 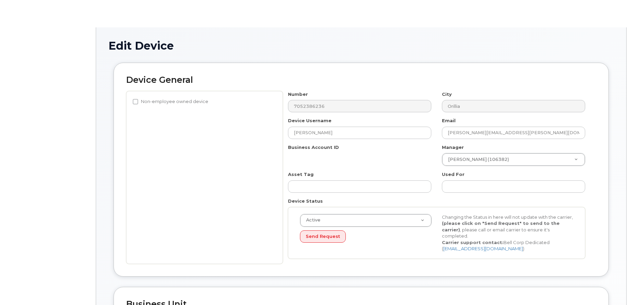 I want to click on label: Device Username, so click(x=309, y=120).